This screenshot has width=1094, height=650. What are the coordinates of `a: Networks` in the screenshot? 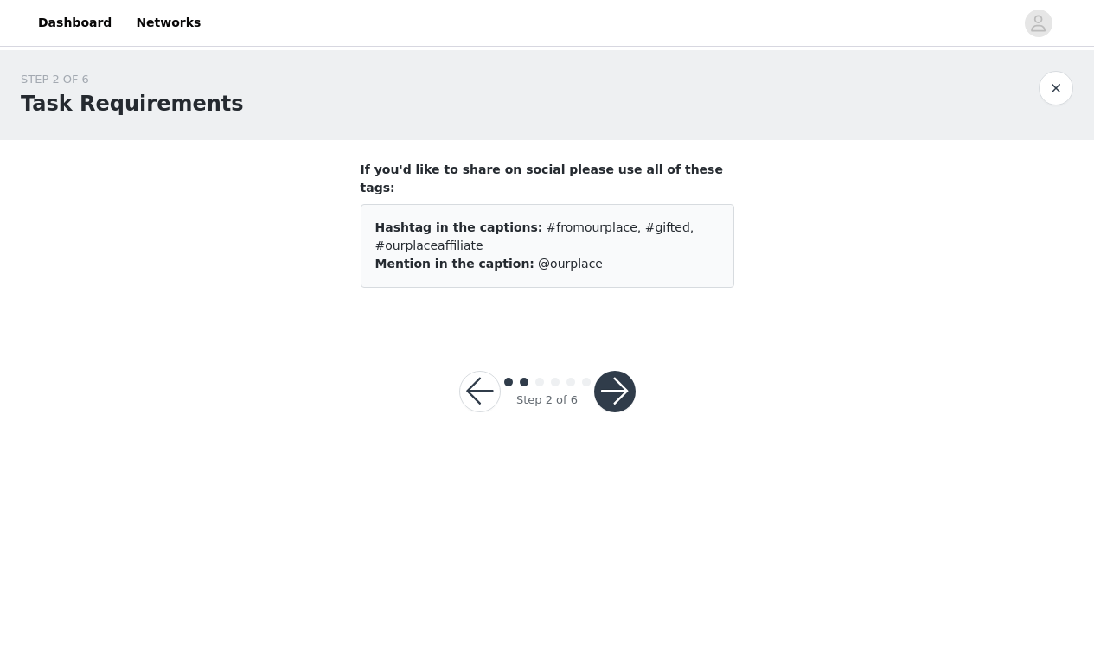 It's located at (168, 22).